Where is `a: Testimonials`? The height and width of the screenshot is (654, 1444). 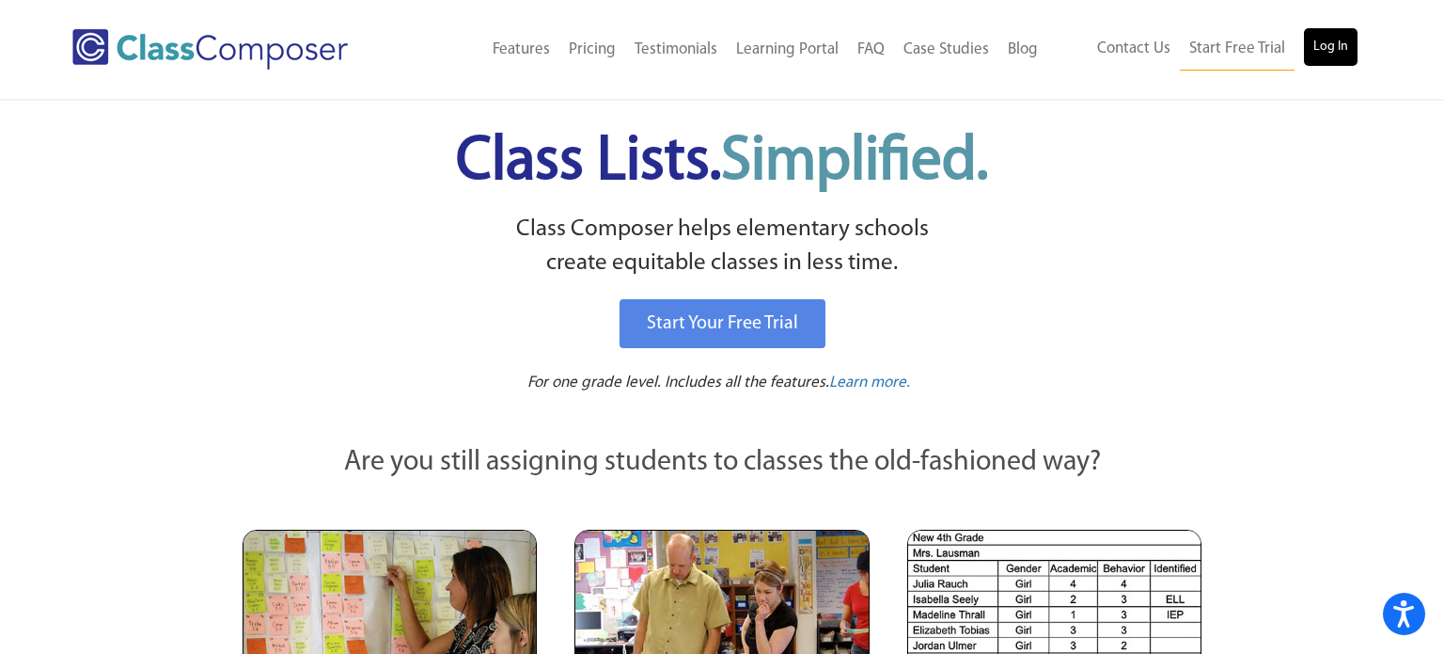 a: Testimonials is located at coordinates (676, 50).